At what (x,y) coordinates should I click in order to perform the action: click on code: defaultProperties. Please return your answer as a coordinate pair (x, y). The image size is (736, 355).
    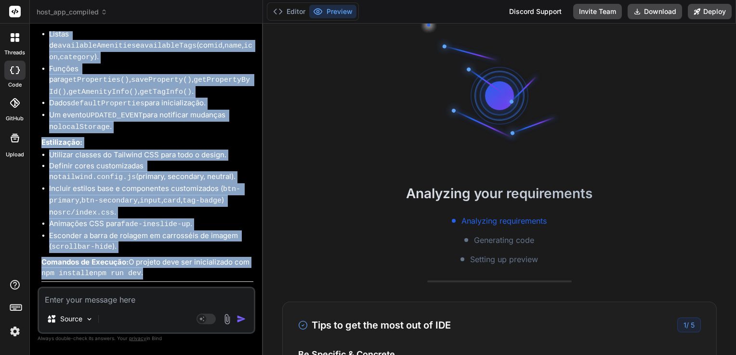
    Looking at the image, I should click on (107, 104).